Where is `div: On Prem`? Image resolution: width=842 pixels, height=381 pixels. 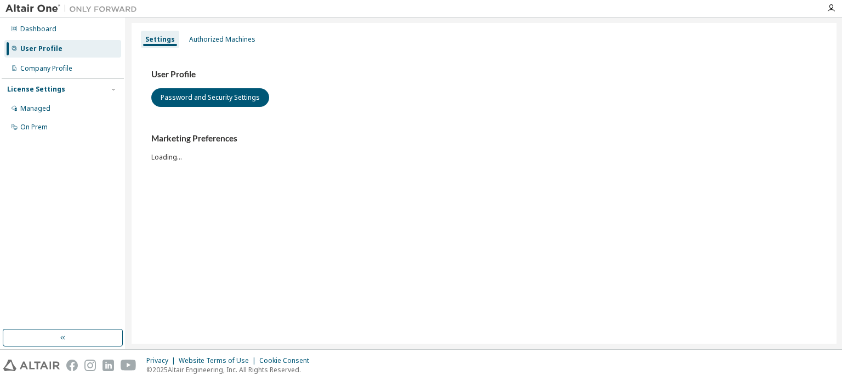
div: On Prem is located at coordinates (34, 127).